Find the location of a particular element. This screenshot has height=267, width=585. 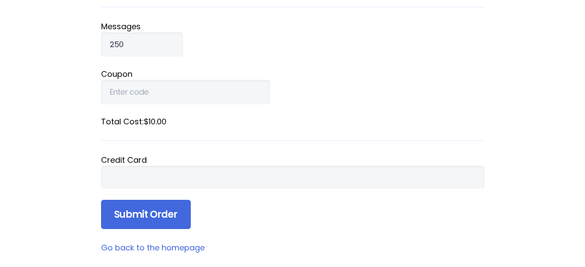

a: Go back to the homepage is located at coordinates (153, 247).